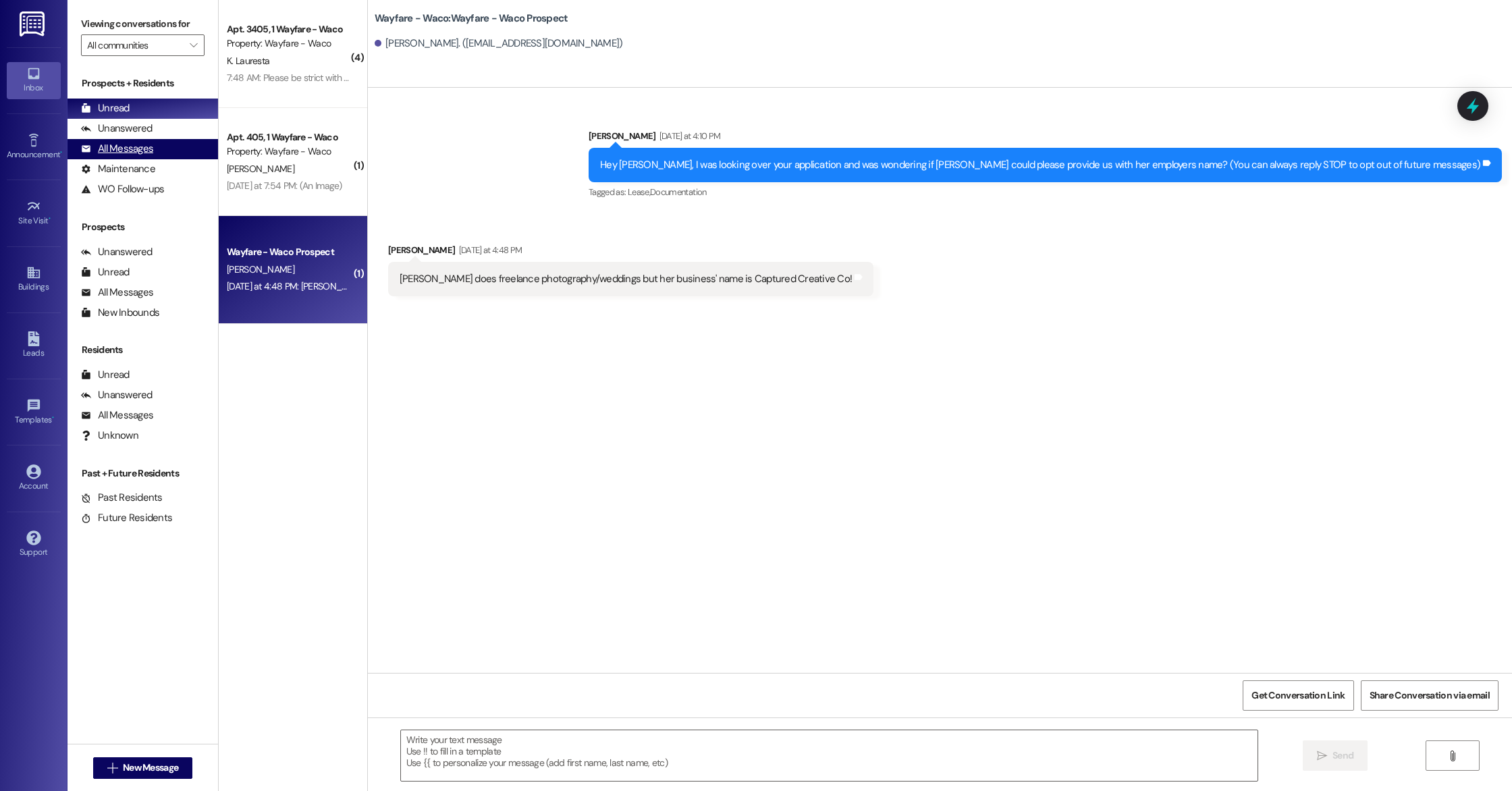  Describe the element at coordinates (34, 544) in the screenshot. I see `a: Support` at that location.